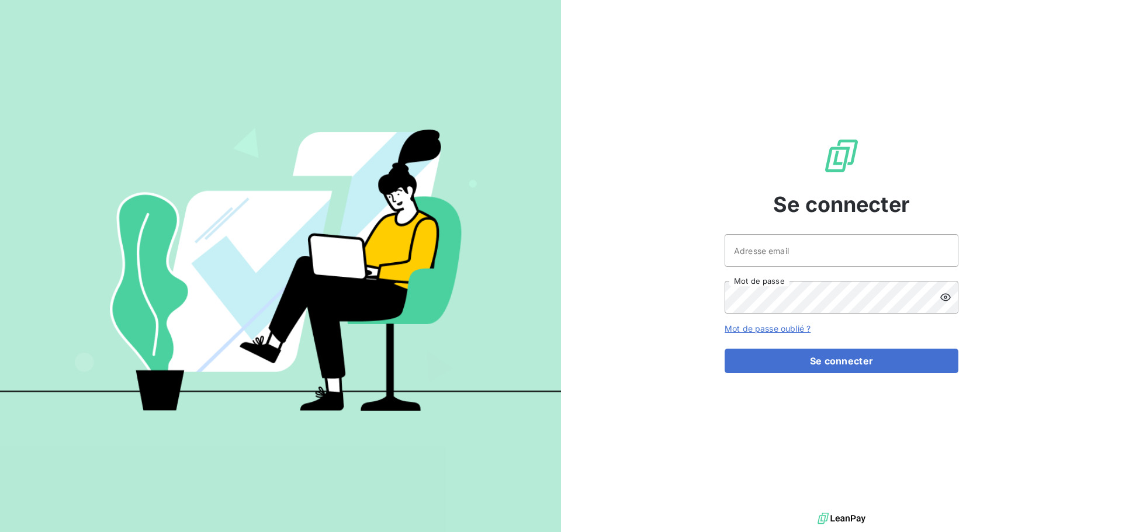 The width and height of the screenshot is (1122, 532). Describe the element at coordinates (841, 519) in the screenshot. I see `img: logo` at that location.